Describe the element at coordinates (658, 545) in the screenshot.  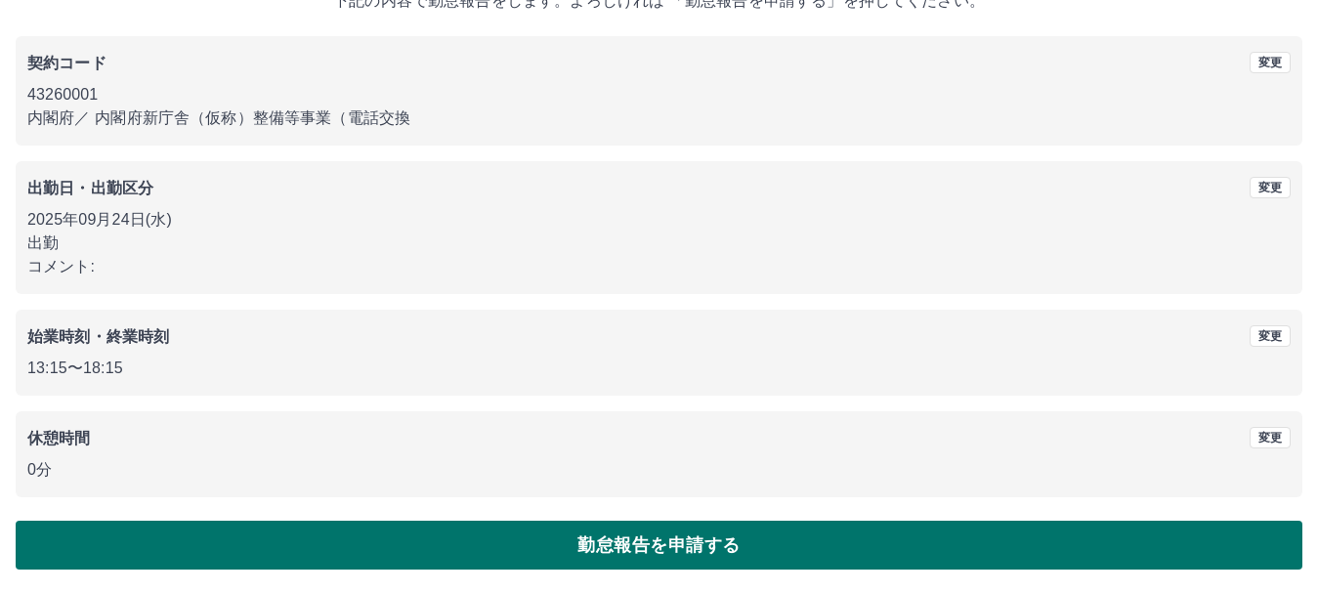
I see `button: 勤怠報告を申請する` at that location.